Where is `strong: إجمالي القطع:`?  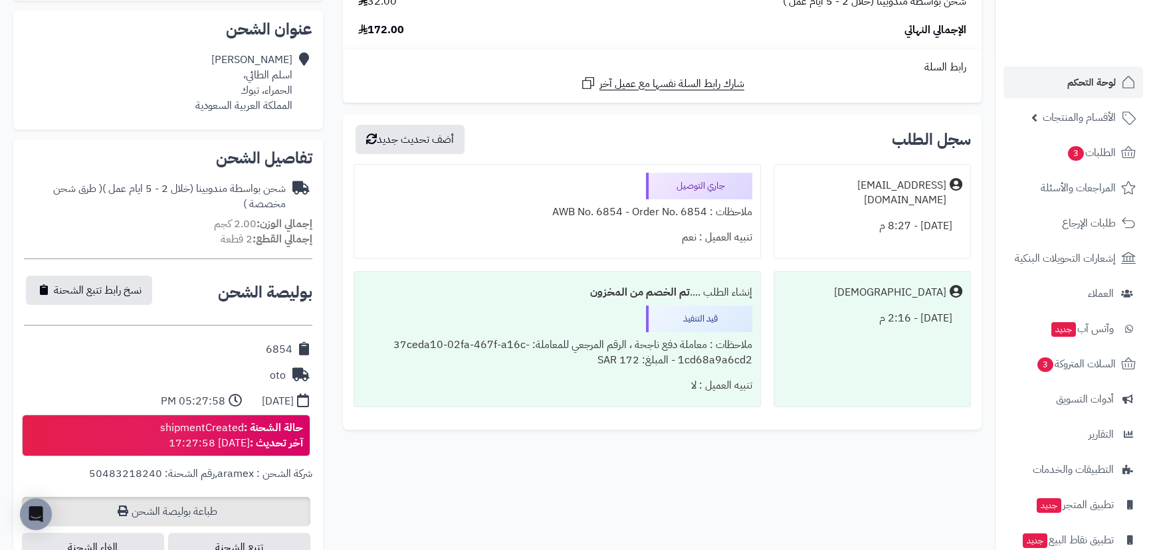
strong: إجمالي القطع: is located at coordinates (282, 239).